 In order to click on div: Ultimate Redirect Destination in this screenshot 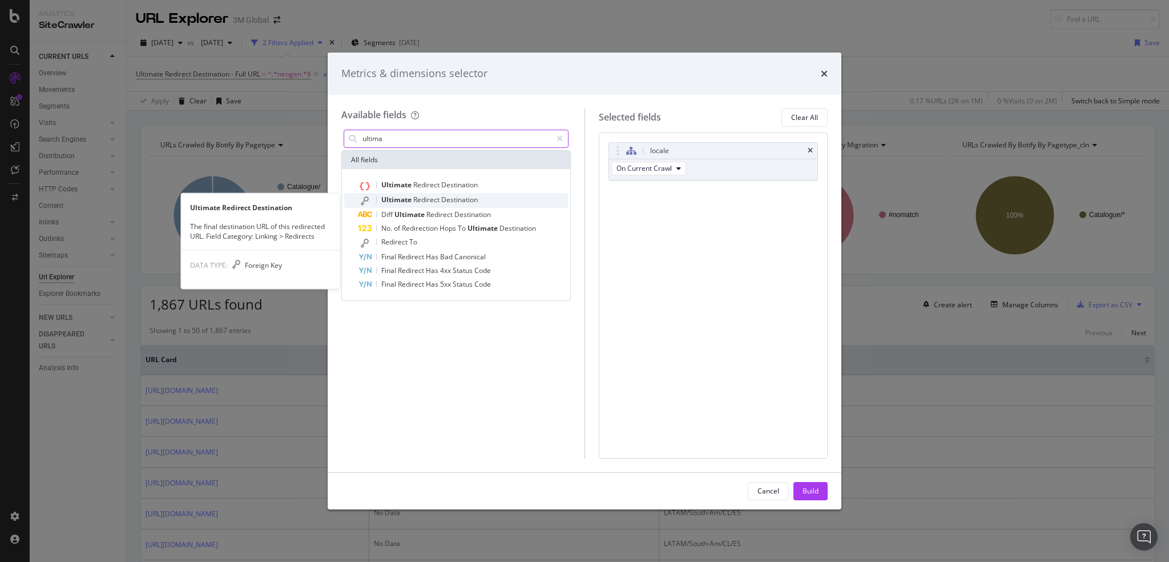, I will do `click(260, 207)`.